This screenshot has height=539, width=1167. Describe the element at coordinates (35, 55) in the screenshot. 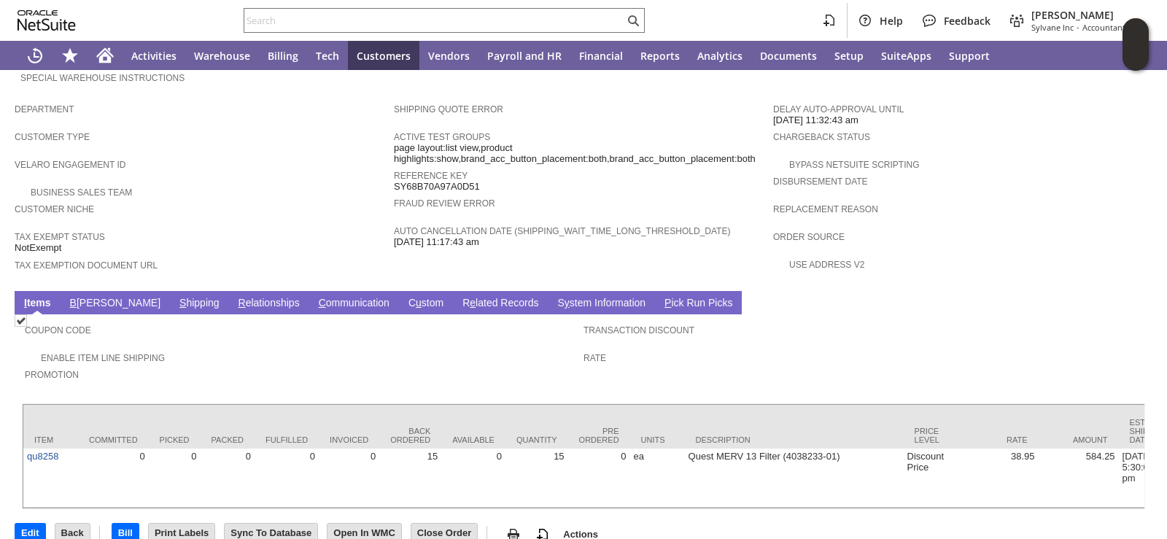

I see `a: Recent Records` at that location.